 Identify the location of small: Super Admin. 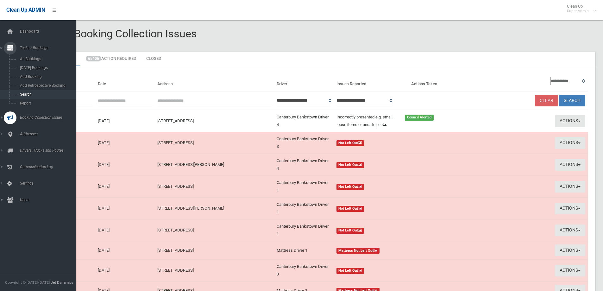
(577, 11).